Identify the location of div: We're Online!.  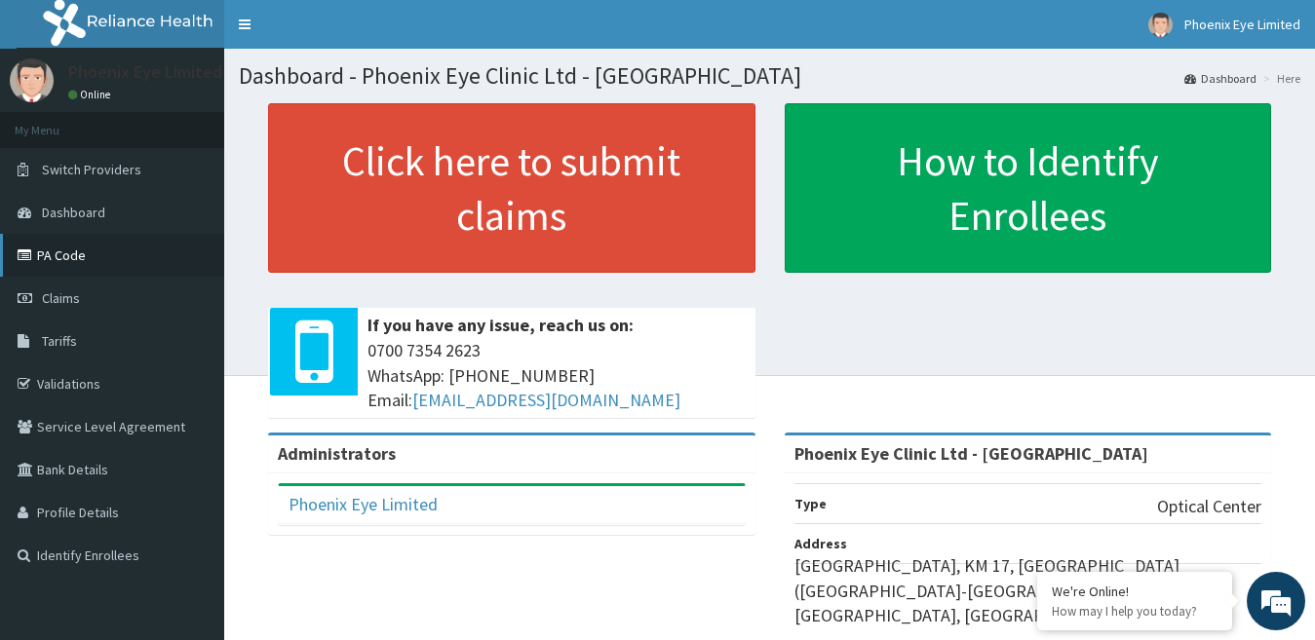
(1135, 592).